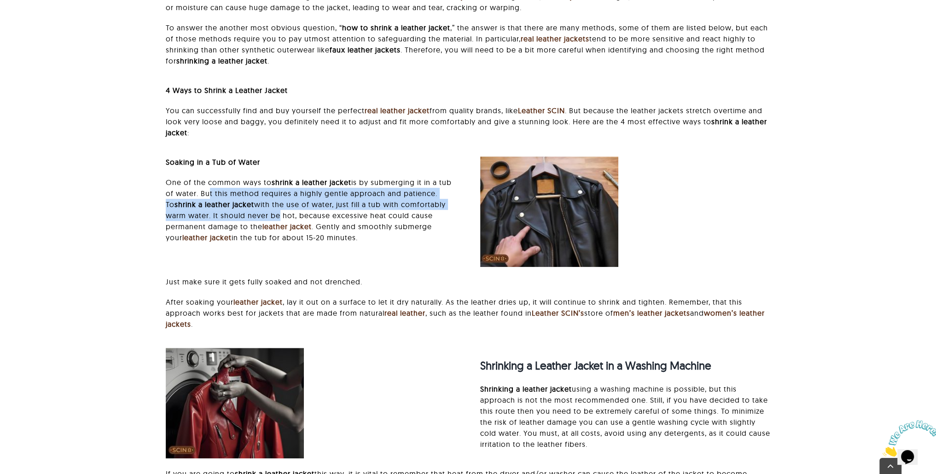  Describe the element at coordinates (596, 366) in the screenshot. I see `strong: Shrinking a Leather Jacket in a Washing Machine` at that location.